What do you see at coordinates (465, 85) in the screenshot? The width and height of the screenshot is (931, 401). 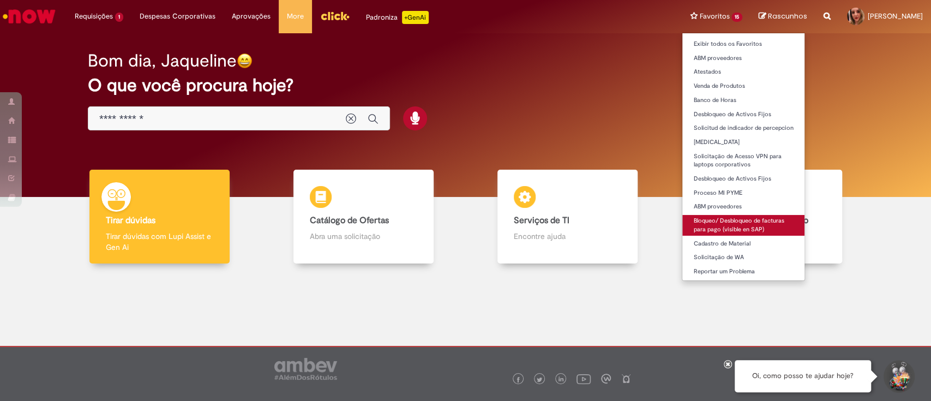 I see `h2: O que você procura hoje?` at bounding box center [465, 85].